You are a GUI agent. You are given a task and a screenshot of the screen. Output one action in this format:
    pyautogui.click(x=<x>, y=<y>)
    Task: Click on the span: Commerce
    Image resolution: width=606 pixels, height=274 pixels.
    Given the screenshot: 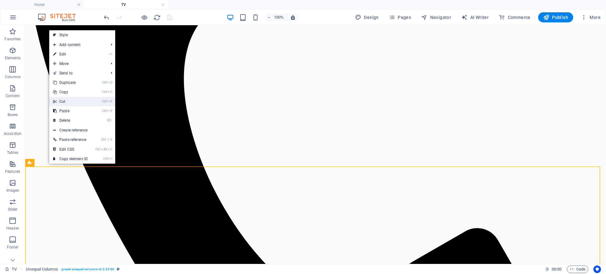 What is the action you would take?
    pyautogui.click(x=514, y=17)
    